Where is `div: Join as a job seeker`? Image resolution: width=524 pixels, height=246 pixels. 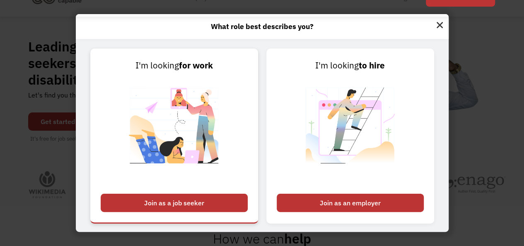
div: Join as a job seeker is located at coordinates (174, 203).